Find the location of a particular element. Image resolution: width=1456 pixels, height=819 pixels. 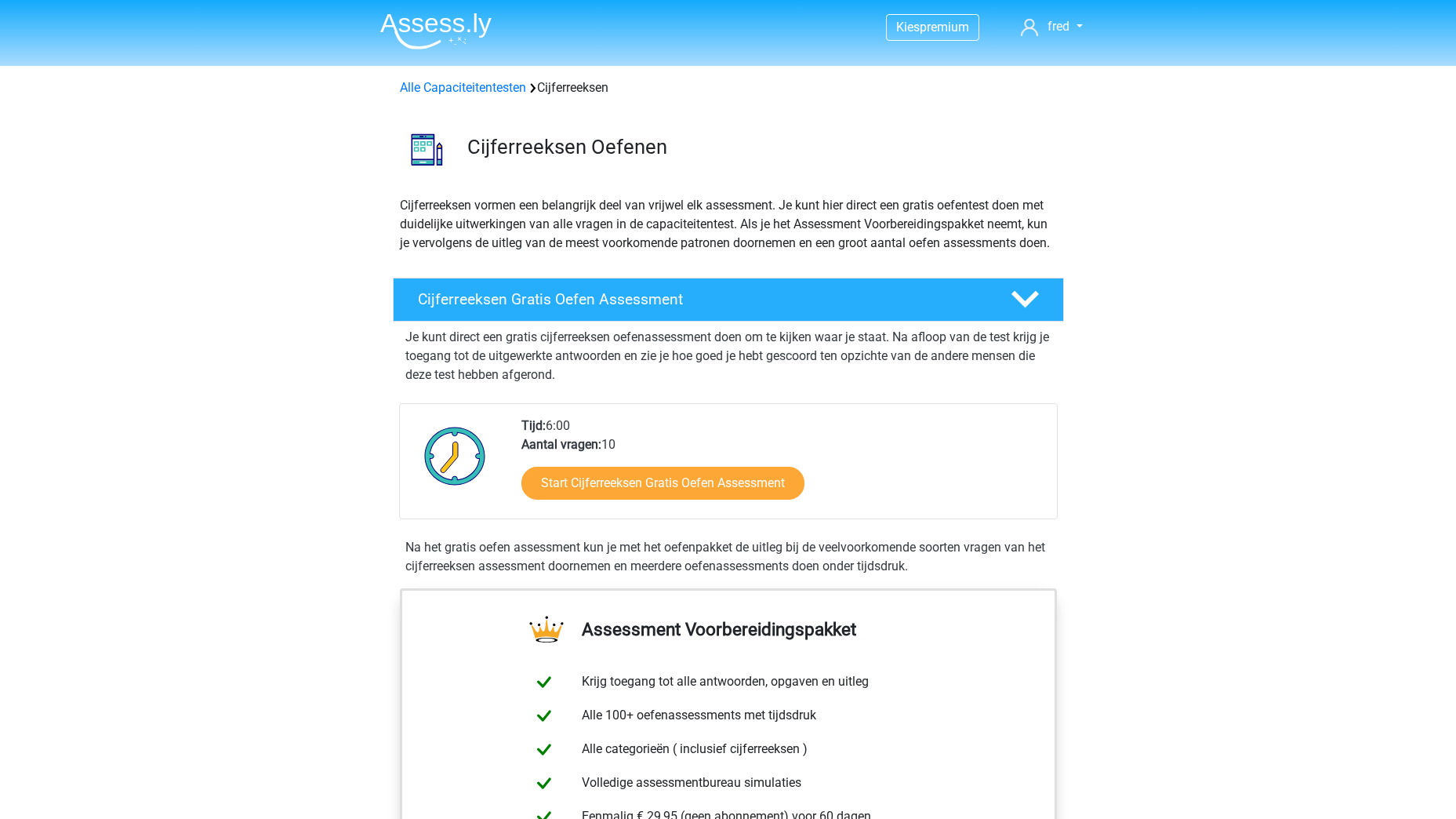

a: Alle Capaciteitentesten is located at coordinates (463, 87).